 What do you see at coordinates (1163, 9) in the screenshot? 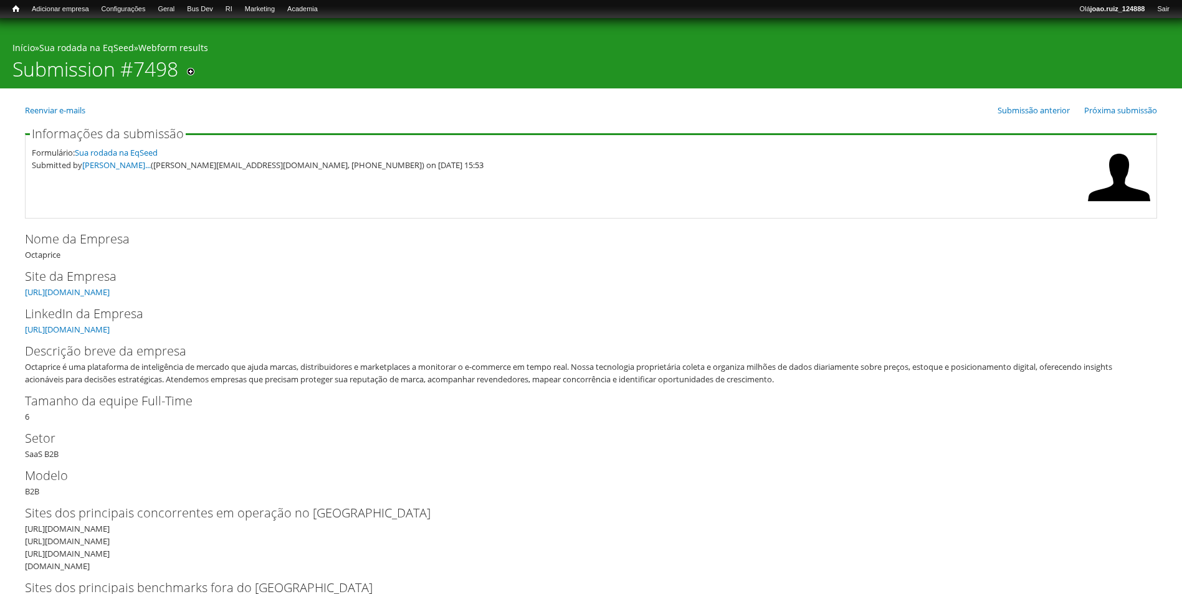
I see `a: Sair` at bounding box center [1163, 9].